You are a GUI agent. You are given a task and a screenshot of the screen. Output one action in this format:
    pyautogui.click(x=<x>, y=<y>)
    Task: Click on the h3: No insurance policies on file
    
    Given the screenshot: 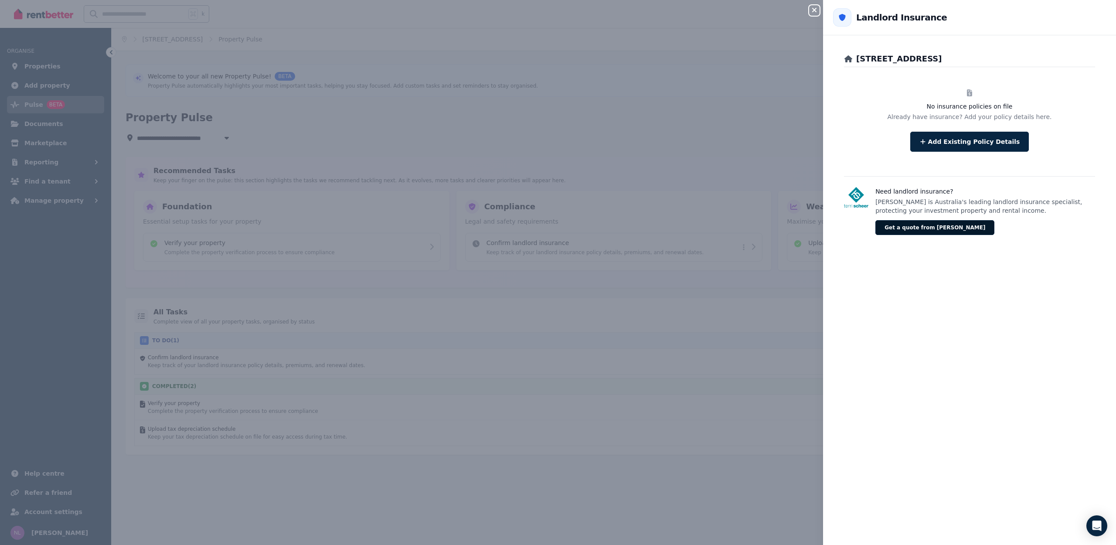 What is the action you would take?
    pyautogui.click(x=970, y=106)
    